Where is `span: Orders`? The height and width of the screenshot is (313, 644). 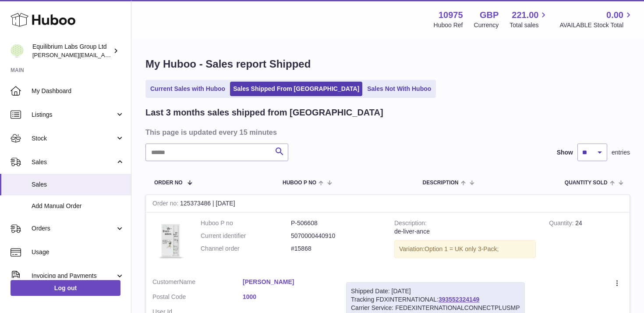
span: Orders is located at coordinates (73, 228).